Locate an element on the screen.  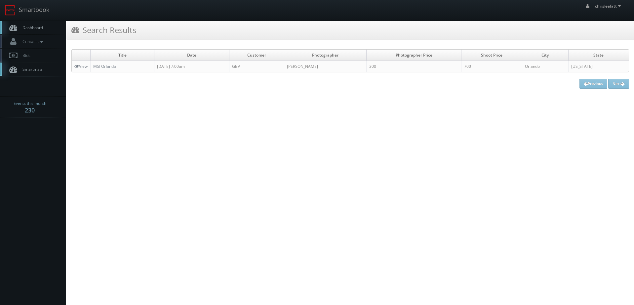
span: Events this month is located at coordinates (30, 103).